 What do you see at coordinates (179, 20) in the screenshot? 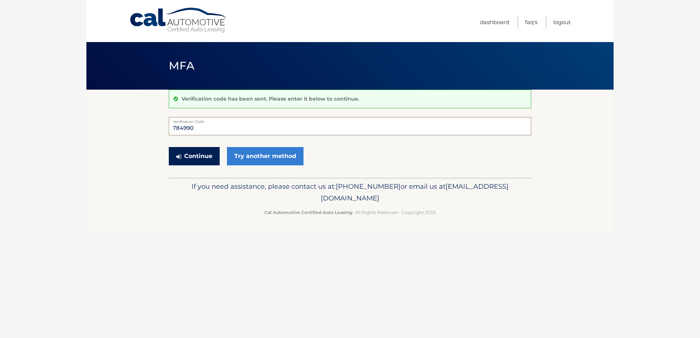
I see `a: Cal Automotive` at bounding box center [179, 20].